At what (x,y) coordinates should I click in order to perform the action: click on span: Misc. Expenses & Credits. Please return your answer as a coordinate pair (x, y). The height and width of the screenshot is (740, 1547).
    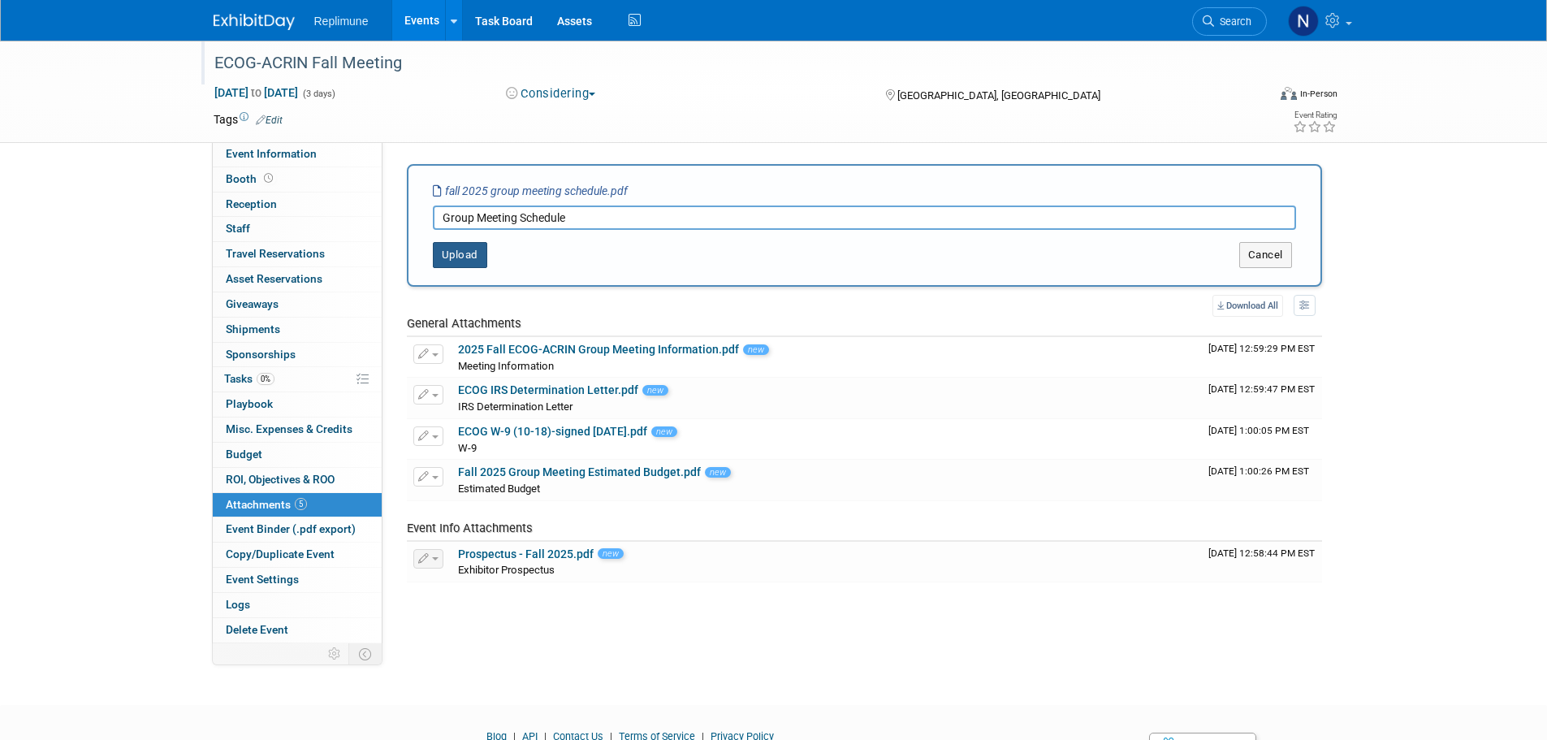
    Looking at the image, I should click on (289, 429).